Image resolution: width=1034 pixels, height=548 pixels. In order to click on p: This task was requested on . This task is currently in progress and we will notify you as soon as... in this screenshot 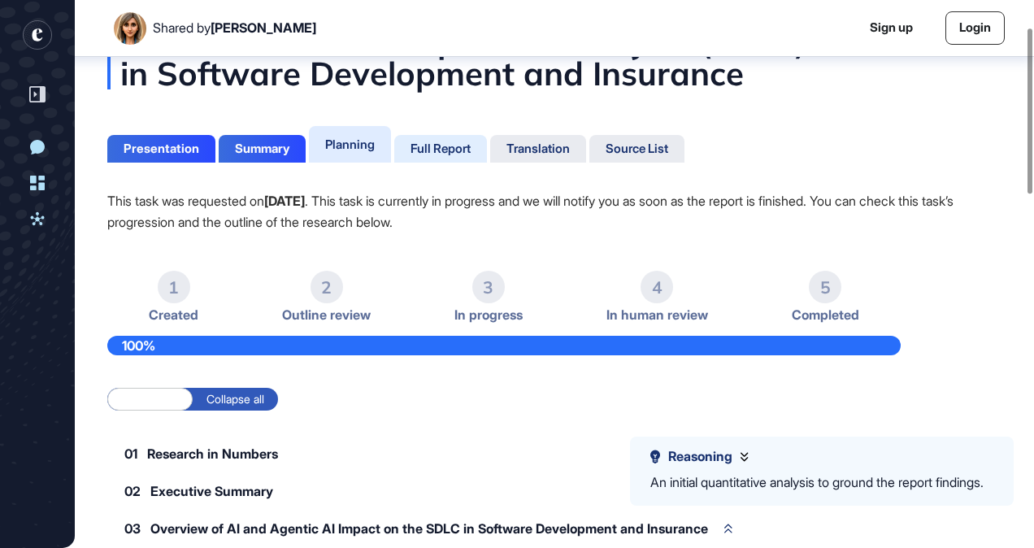, I will do `click(555, 211)`.